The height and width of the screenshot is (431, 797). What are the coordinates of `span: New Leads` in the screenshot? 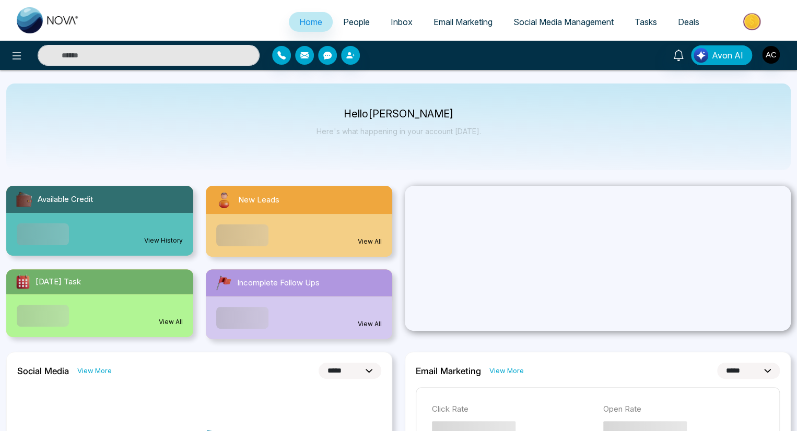 It's located at (258, 200).